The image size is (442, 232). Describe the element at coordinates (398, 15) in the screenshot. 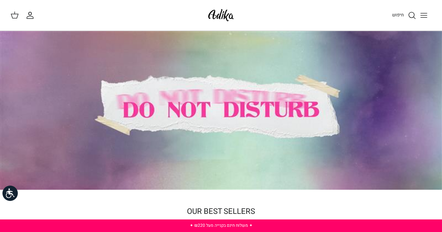

I see `span: חיפוש` at that location.